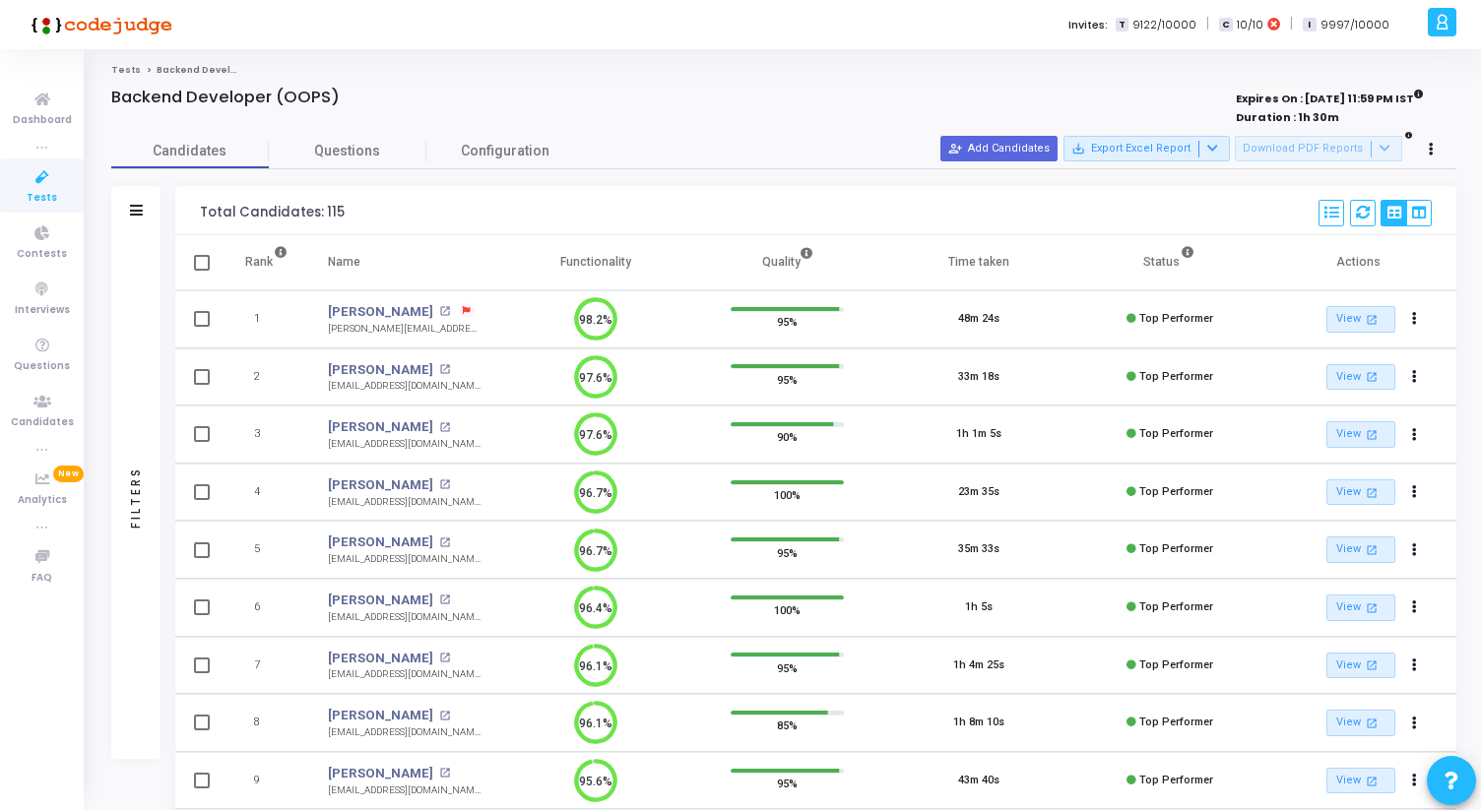 This screenshot has height=810, width=1481. Describe the element at coordinates (1250, 25) in the screenshot. I see `span: 10/10` at that location.